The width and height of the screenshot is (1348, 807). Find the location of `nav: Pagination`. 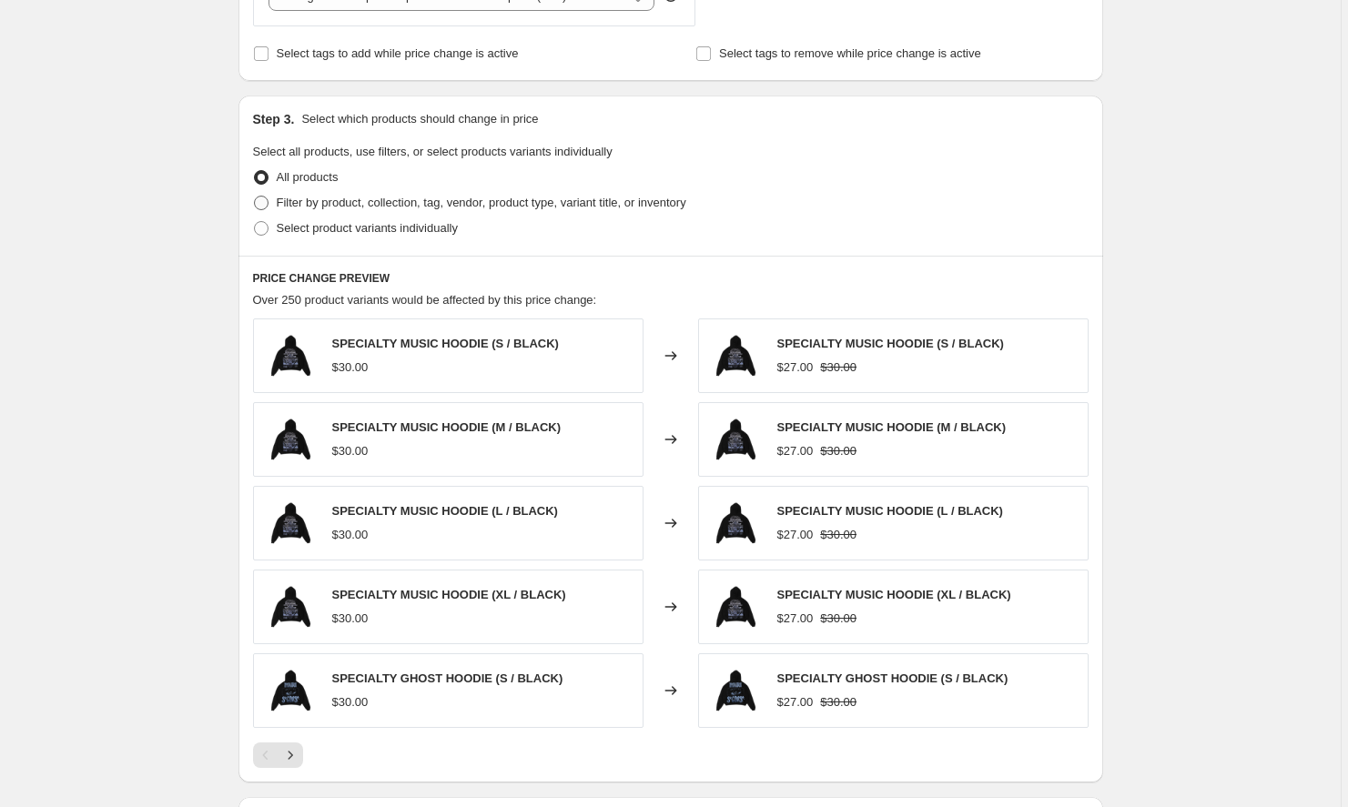

nav: Pagination is located at coordinates (278, 756).